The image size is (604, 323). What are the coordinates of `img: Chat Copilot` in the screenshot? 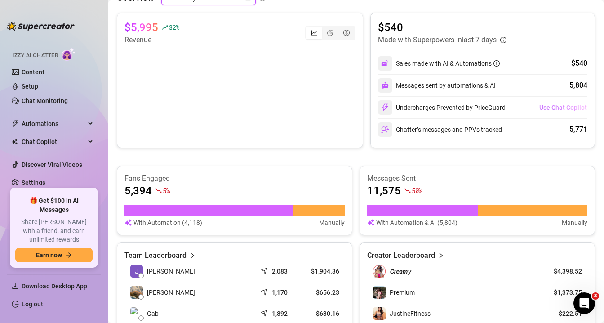 It's located at (14, 142).